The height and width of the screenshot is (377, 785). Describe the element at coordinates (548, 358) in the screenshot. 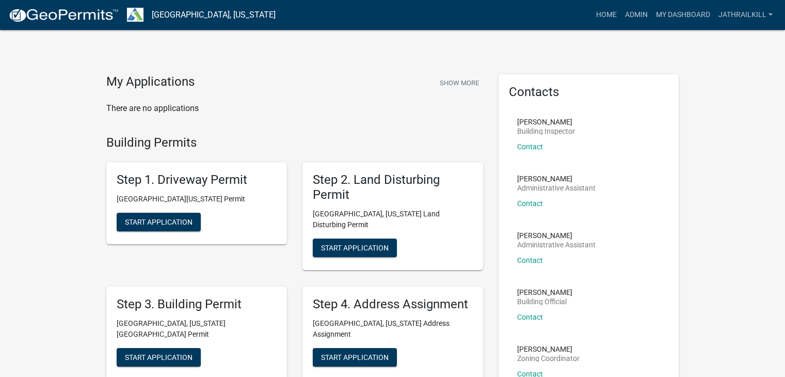

I see `p: Zoning Coordinator` at that location.